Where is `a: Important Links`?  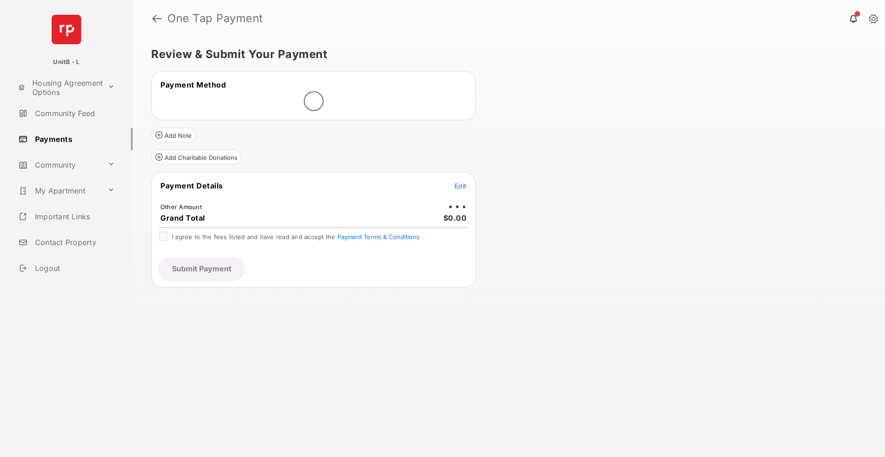 a: Important Links is located at coordinates (66, 217).